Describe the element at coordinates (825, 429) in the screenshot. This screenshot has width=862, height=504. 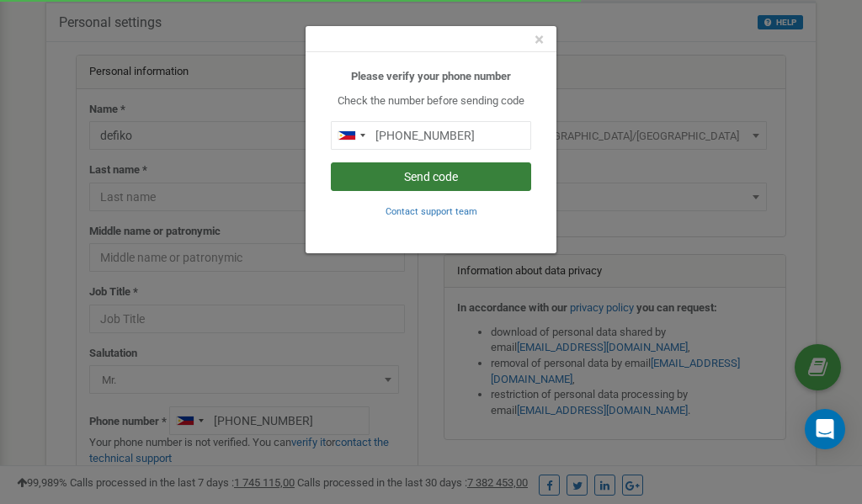
I see `div: Open Intercom Messenger` at that location.